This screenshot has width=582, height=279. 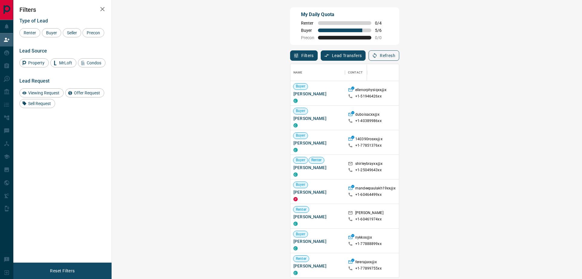 I want to click on div: MrLoft, so click(x=63, y=63).